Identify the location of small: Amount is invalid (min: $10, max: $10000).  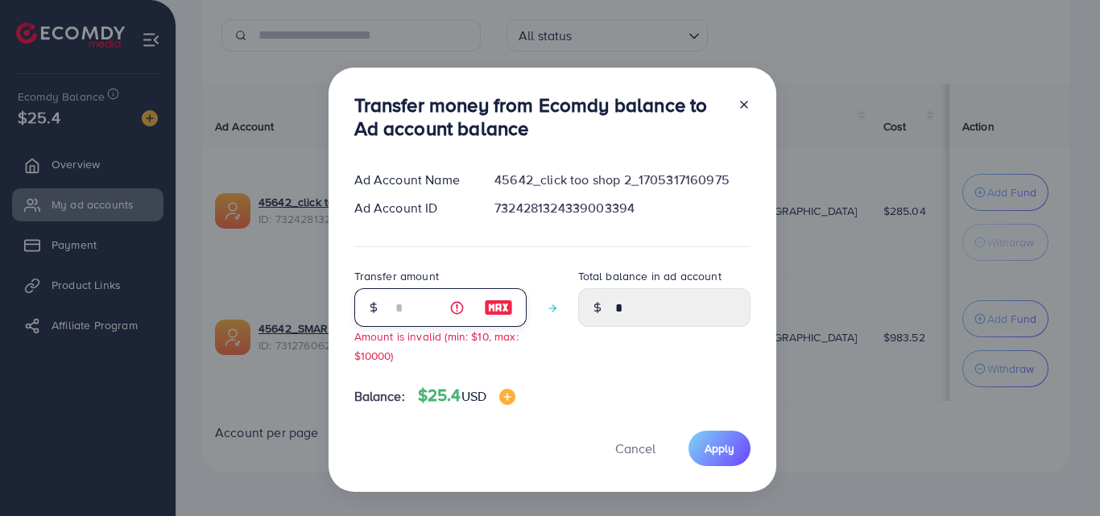
(436, 345).